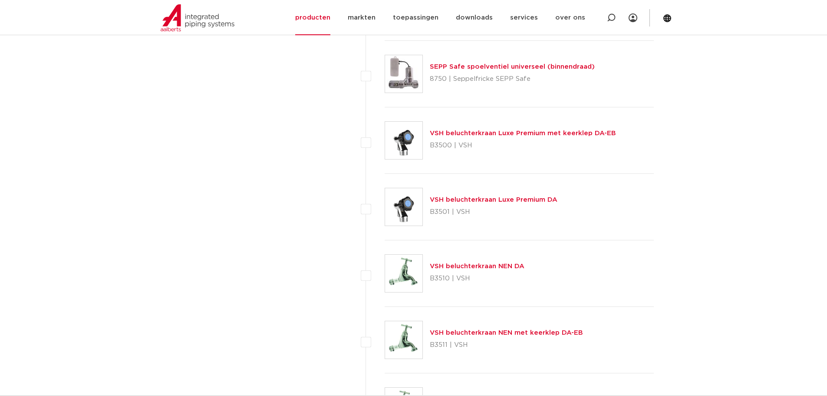 The height and width of the screenshot is (396, 827). I want to click on p: 8750 | Seppelfricke SEPP Safe, so click(513, 79).